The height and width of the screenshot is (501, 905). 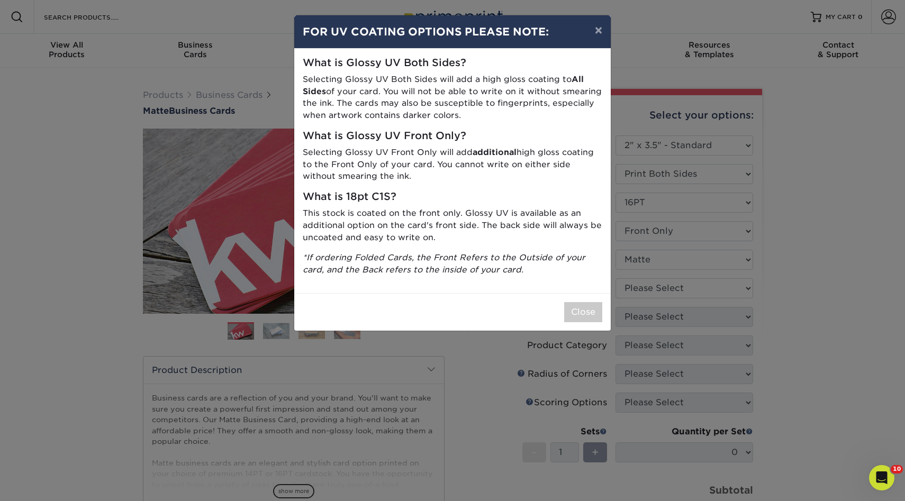 What do you see at coordinates (452, 63) in the screenshot?
I see `h5: What is Glossy UV Both Sides?` at bounding box center [452, 63].